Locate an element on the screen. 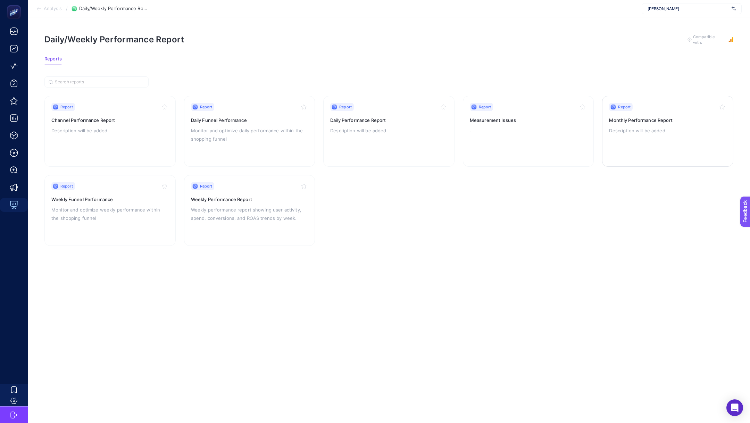  span: Compatible with: is located at coordinates (708, 40).